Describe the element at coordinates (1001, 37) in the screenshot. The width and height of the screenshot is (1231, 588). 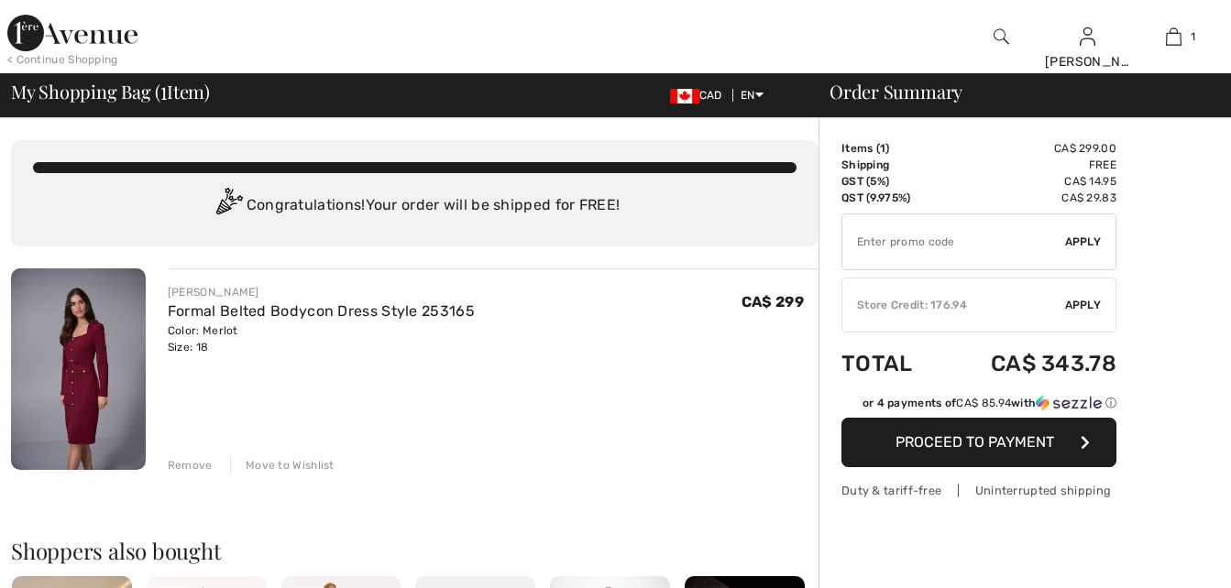
I see `img: search the website` at that location.